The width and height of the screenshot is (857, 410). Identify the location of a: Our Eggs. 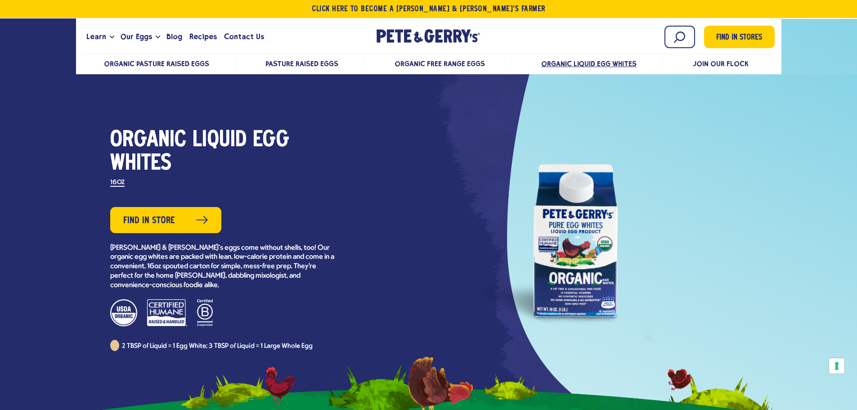
(136, 37).